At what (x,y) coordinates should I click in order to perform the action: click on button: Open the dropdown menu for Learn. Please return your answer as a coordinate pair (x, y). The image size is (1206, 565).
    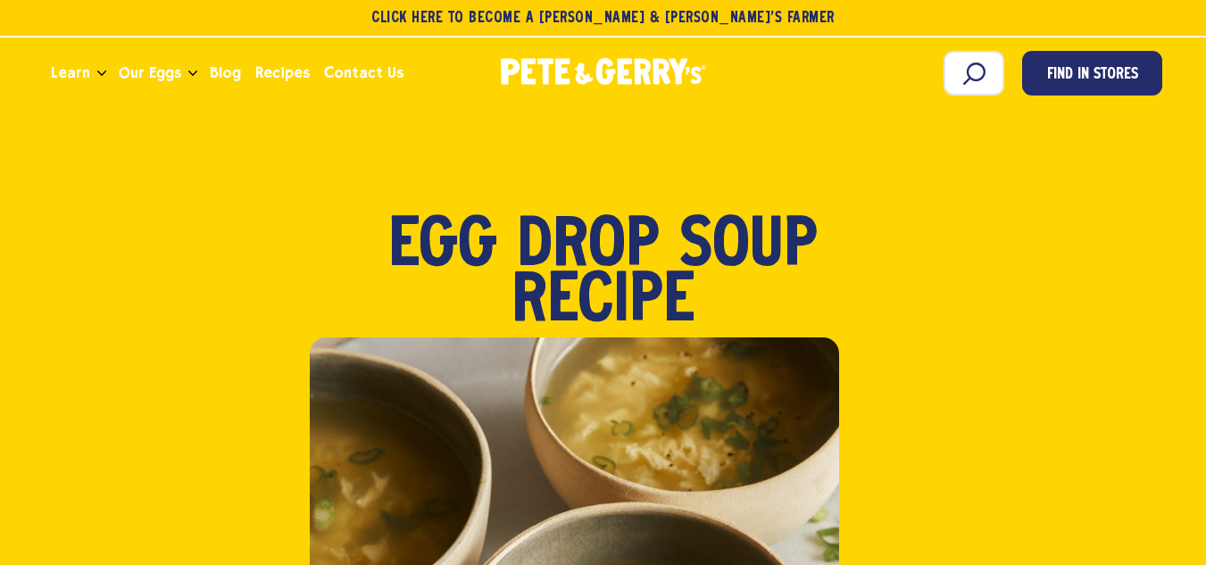
    Looking at the image, I should click on (102, 73).